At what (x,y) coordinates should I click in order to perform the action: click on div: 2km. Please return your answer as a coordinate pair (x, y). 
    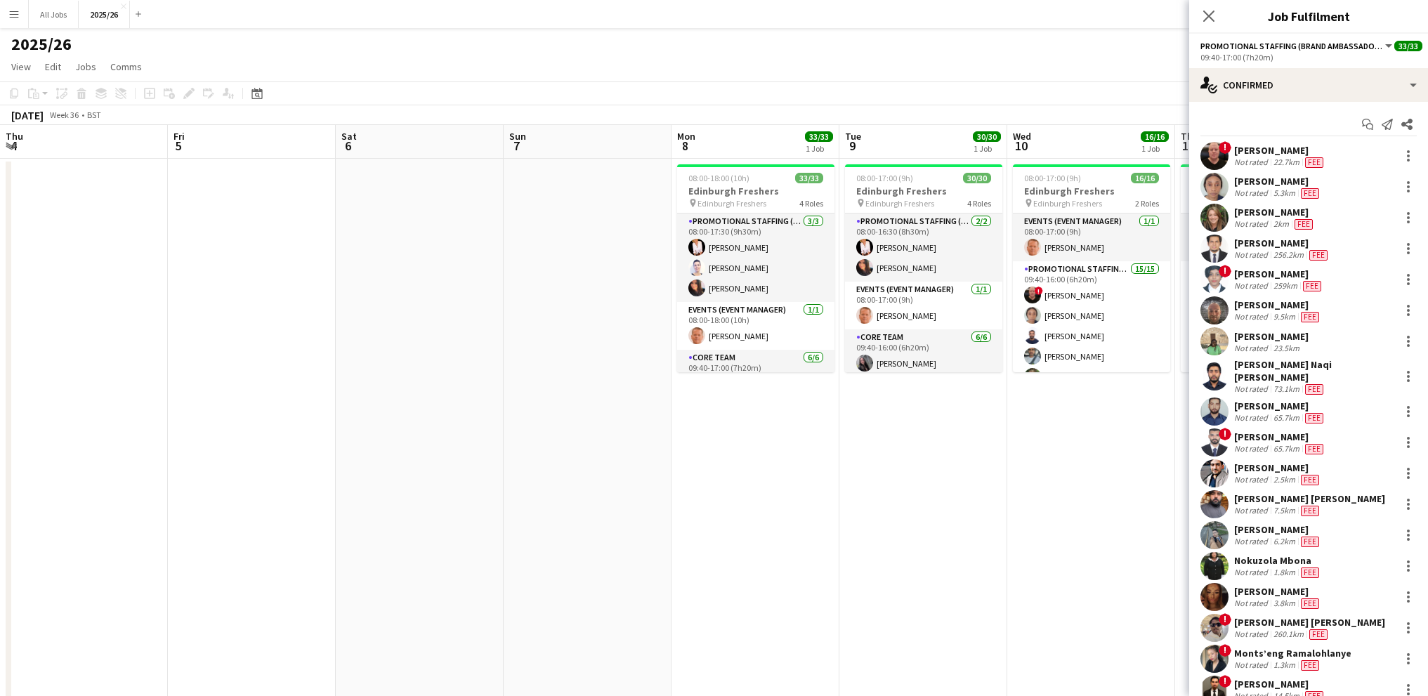
    Looking at the image, I should click on (1281, 224).